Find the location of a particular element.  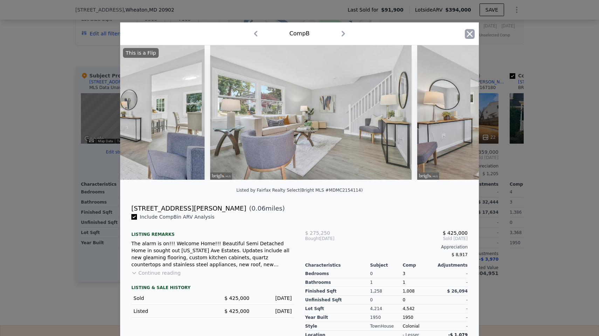

div: Listed is located at coordinates (170, 311).